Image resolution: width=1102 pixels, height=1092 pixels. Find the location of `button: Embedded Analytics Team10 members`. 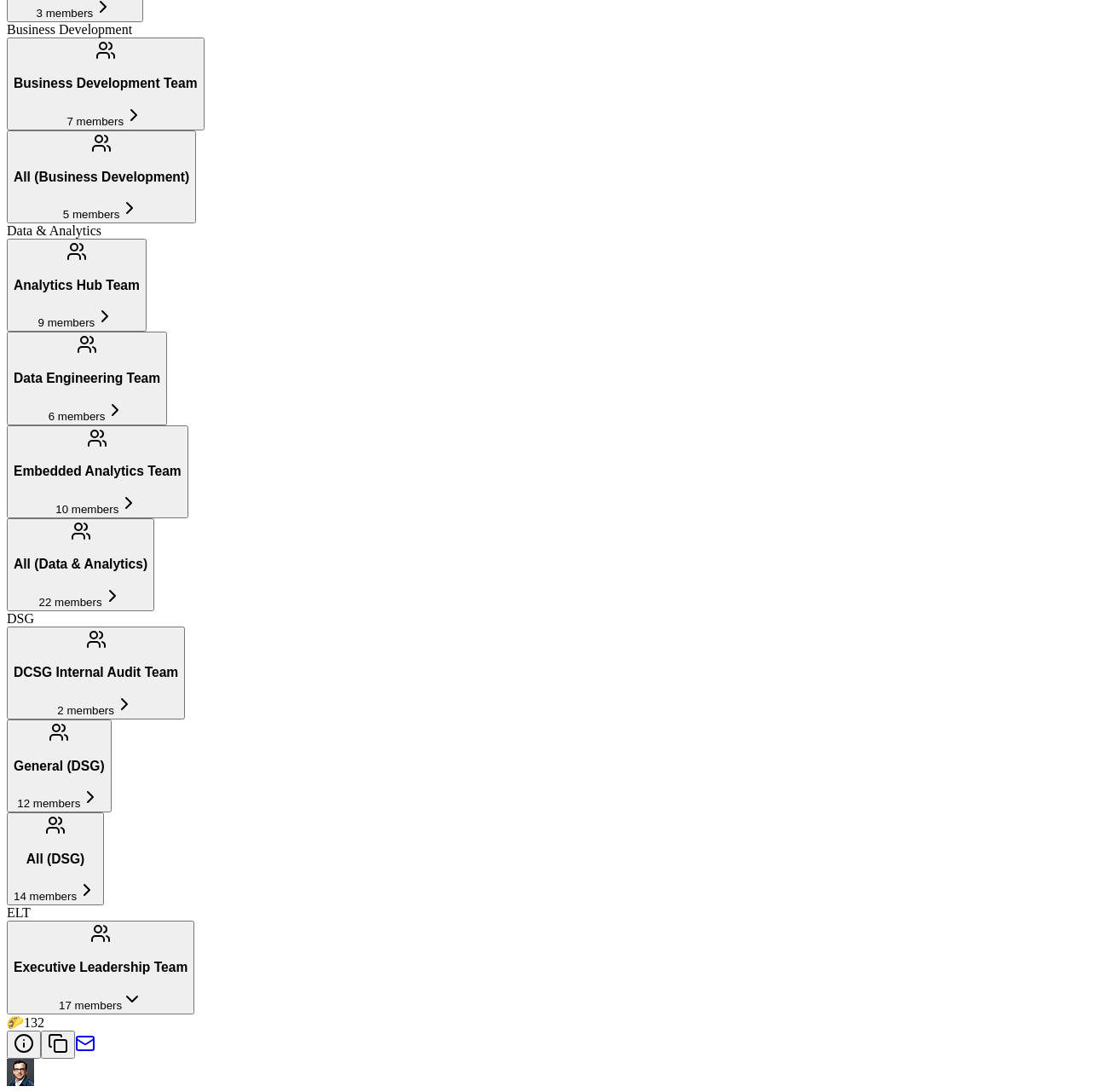

button: Embedded Analytics Team10 members is located at coordinates (97, 471).